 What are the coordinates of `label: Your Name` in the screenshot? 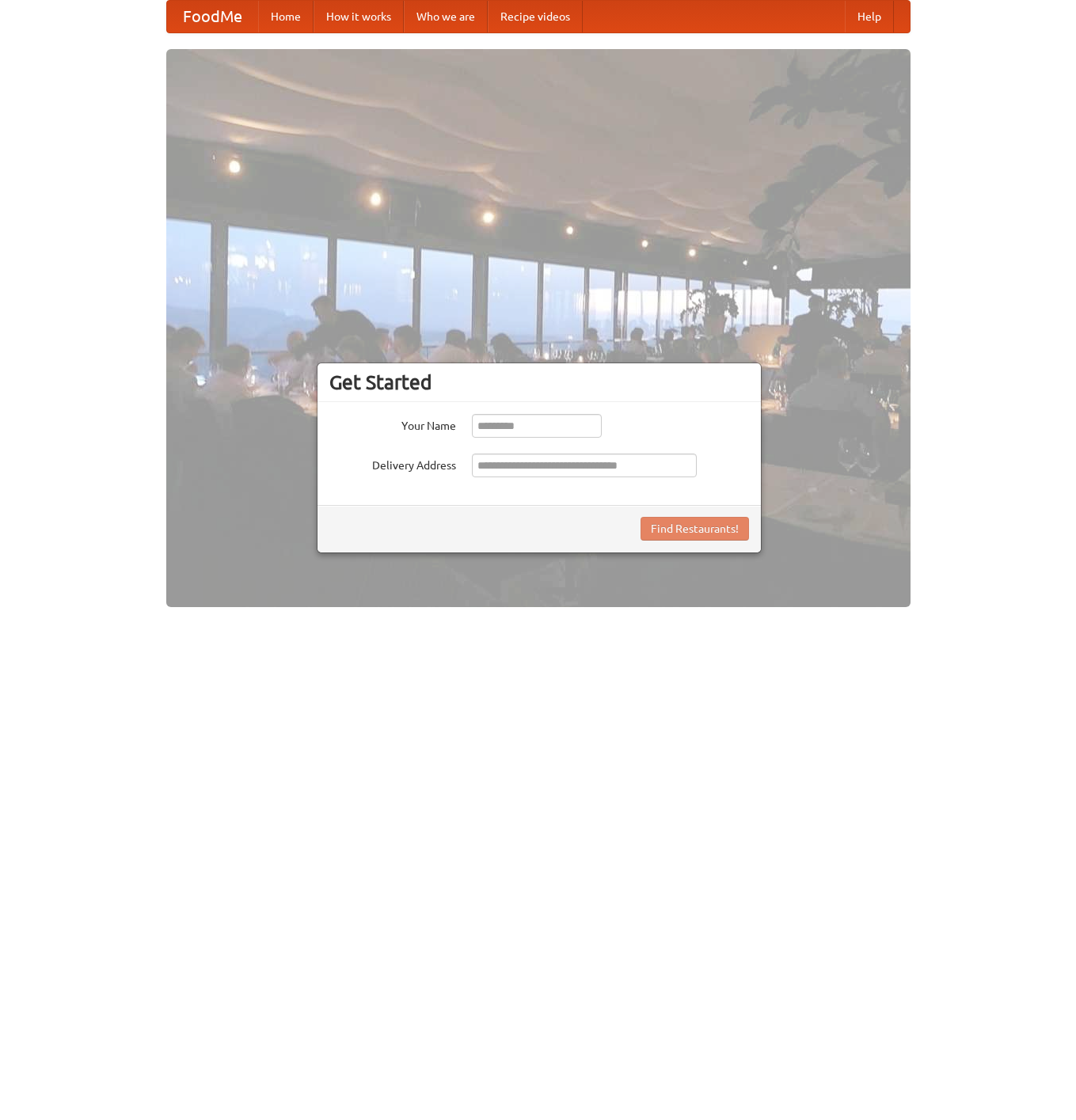 It's located at (392, 424).